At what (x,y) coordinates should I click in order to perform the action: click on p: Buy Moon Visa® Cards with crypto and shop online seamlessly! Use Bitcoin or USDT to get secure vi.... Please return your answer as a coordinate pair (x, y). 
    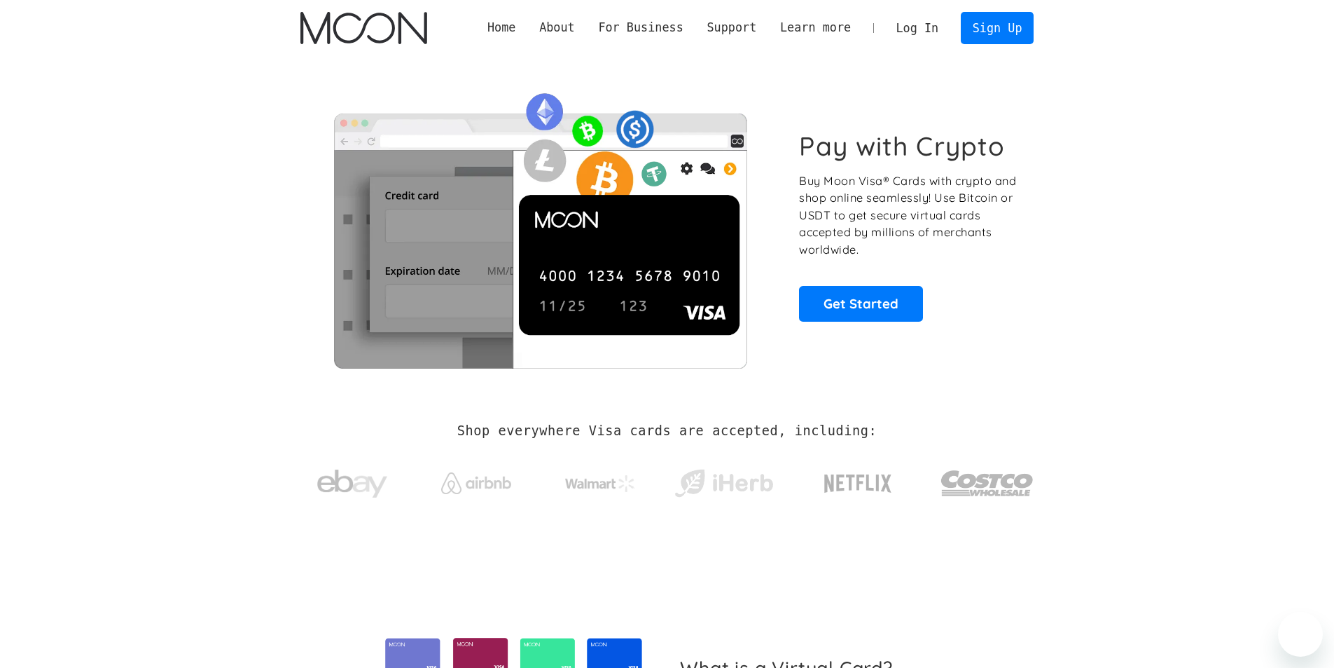
    Looking at the image, I should click on (908, 215).